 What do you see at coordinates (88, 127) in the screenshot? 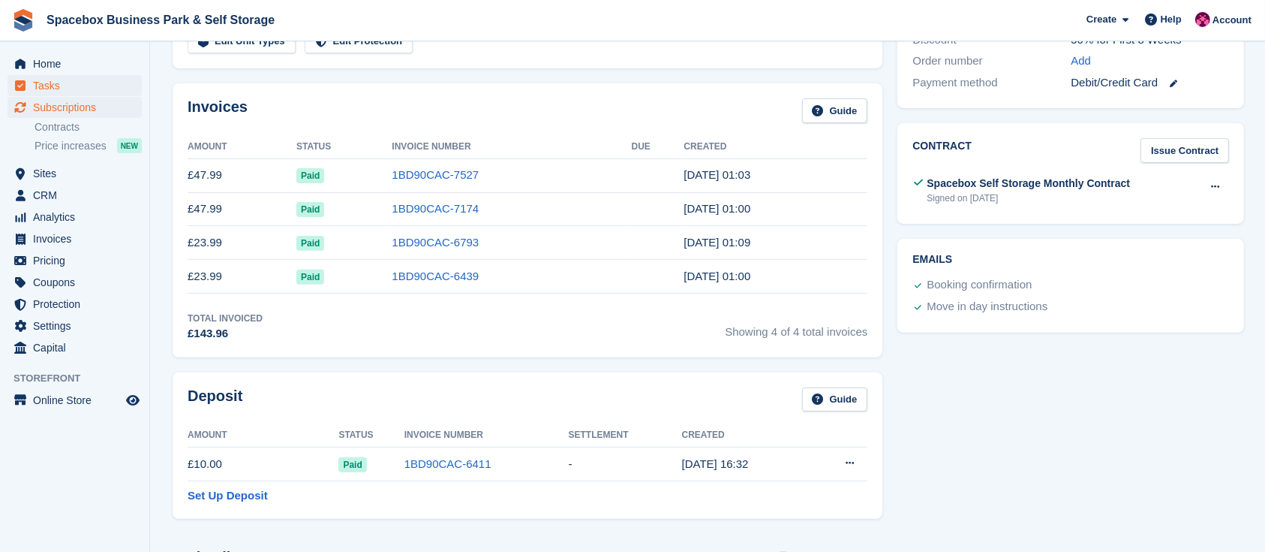
I see `a: Contracts` at bounding box center [88, 127].